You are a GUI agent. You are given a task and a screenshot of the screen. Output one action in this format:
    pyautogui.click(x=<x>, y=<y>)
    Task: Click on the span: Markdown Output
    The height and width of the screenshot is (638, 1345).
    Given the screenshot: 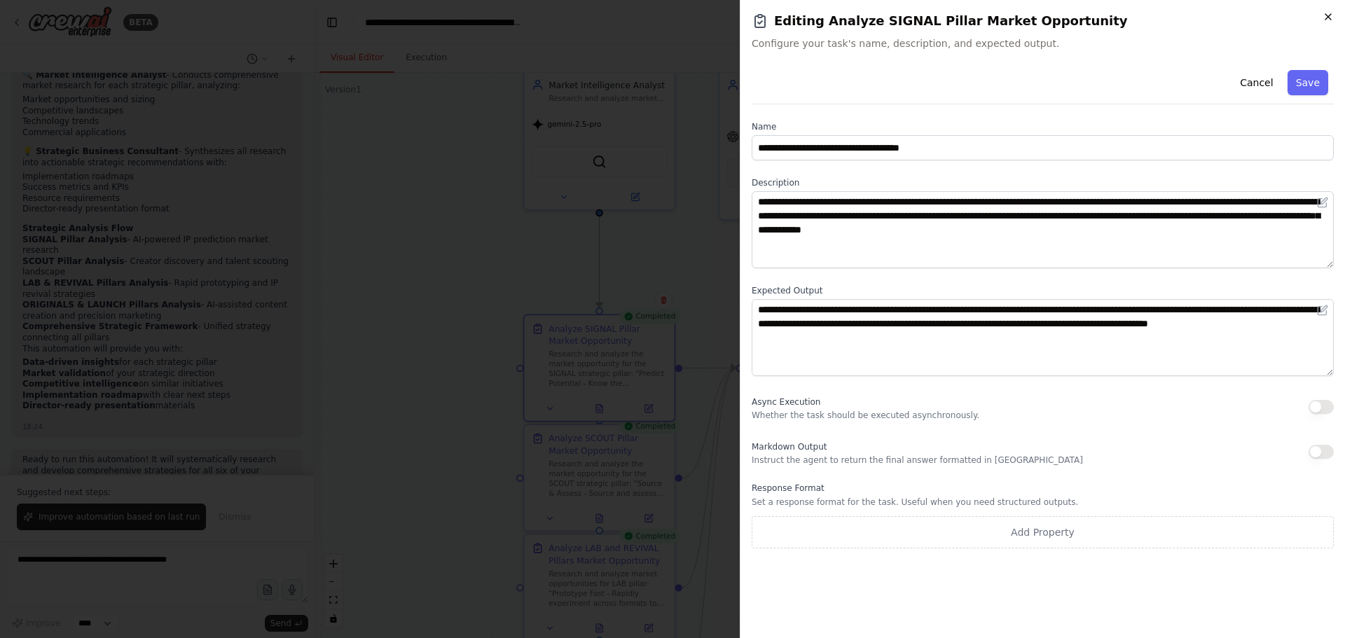 What is the action you would take?
    pyautogui.click(x=789, y=447)
    